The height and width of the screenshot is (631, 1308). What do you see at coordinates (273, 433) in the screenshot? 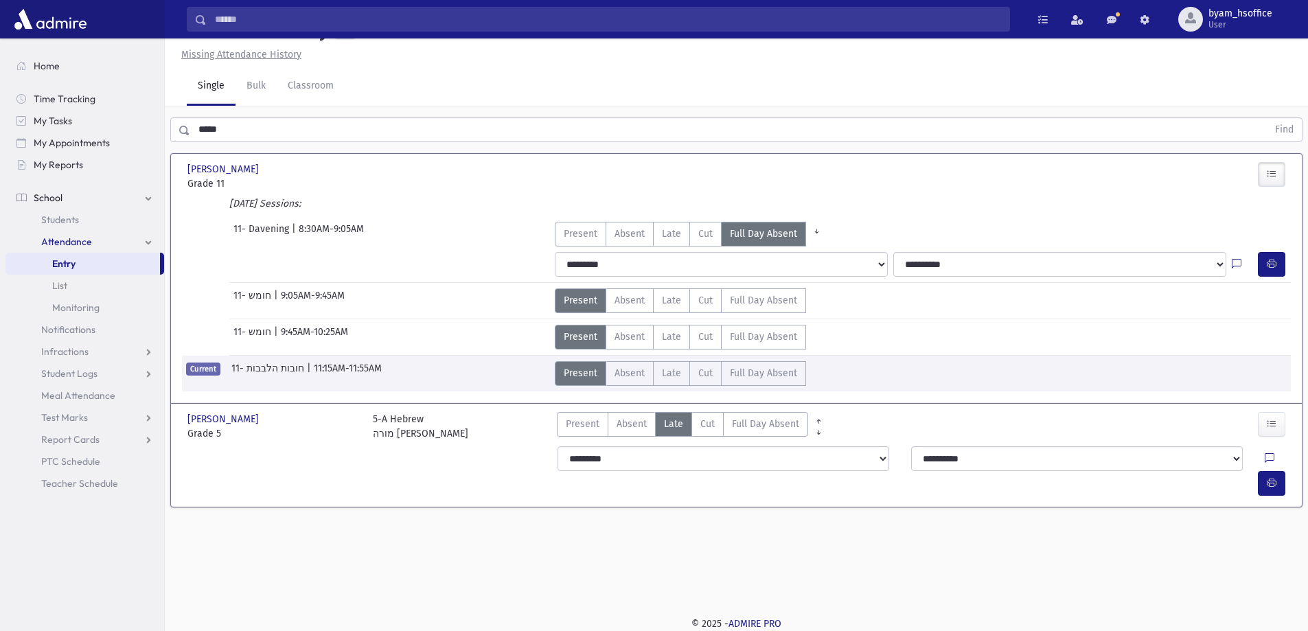
I see `span: Grade 5` at bounding box center [273, 433].